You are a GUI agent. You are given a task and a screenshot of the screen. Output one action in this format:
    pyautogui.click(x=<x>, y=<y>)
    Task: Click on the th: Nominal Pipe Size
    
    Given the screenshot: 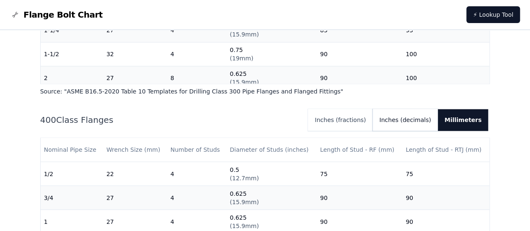 What is the action you would take?
    pyautogui.click(x=72, y=150)
    